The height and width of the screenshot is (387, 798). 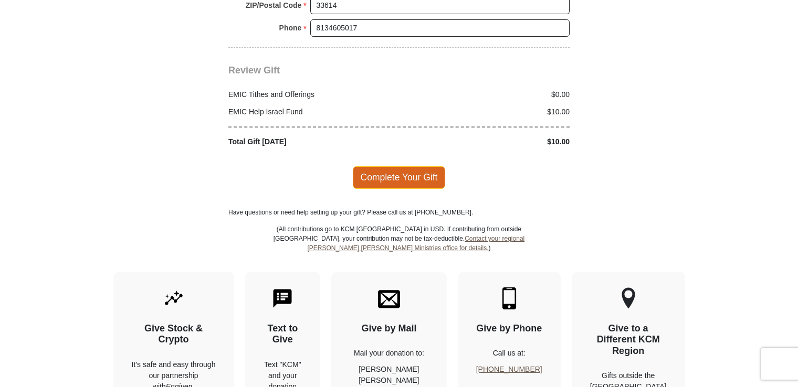 What do you see at coordinates (174, 334) in the screenshot?
I see `h4: Give Stock & Crypto` at bounding box center [174, 334].